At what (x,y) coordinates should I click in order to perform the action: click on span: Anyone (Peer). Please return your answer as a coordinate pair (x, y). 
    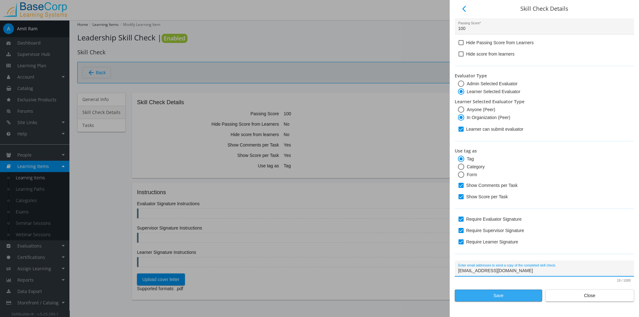
    Looking at the image, I should click on (480, 109).